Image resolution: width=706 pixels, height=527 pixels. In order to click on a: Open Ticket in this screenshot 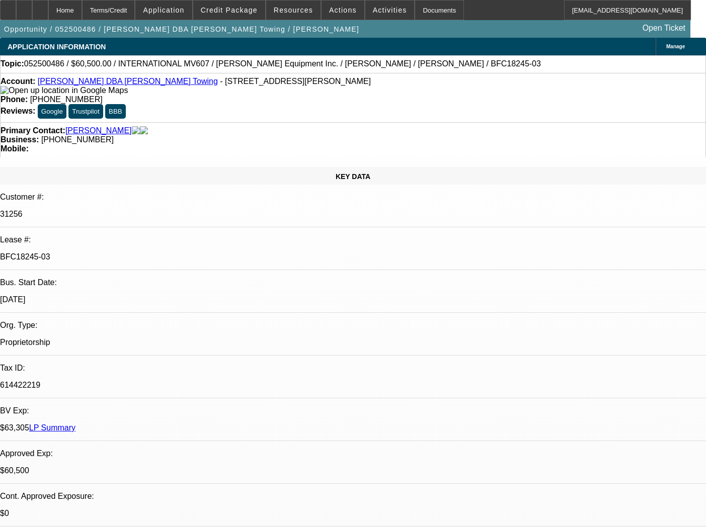, I will do `click(663, 28)`.